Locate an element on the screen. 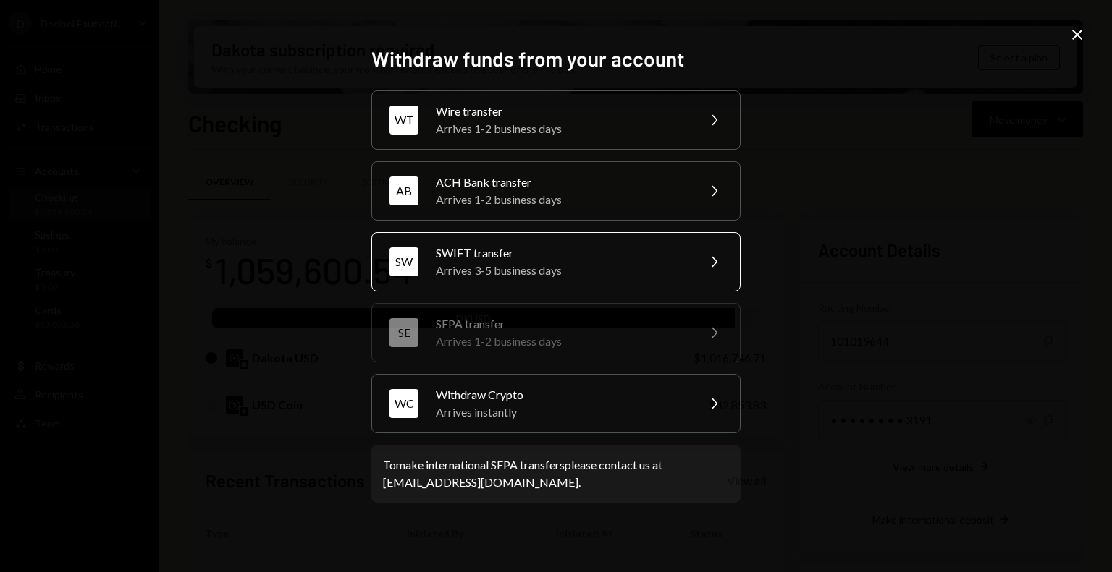  button: WTWire transferArrives 1-2 business days is located at coordinates (556, 120).